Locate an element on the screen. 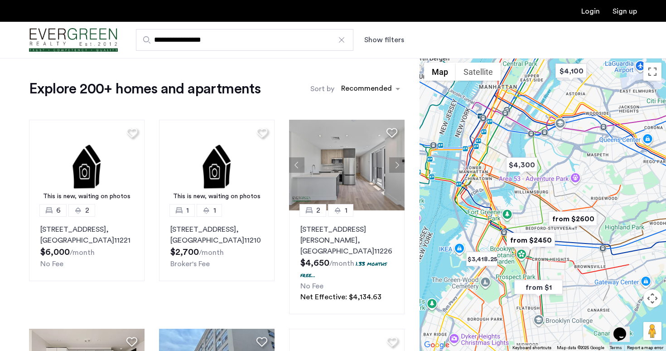  div: from $2600 is located at coordinates (572, 218).